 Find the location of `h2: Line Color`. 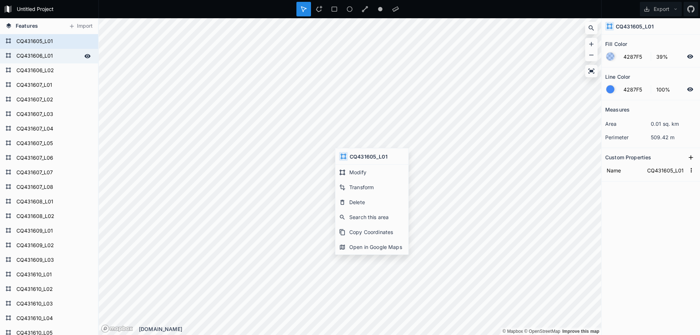

h2: Line Color is located at coordinates (618, 77).